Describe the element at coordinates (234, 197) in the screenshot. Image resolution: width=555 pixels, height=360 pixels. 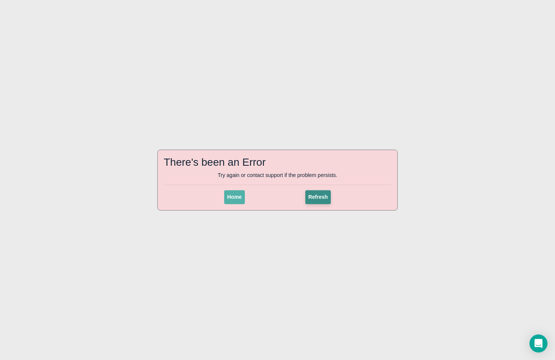
I see `button: Home` at that location.